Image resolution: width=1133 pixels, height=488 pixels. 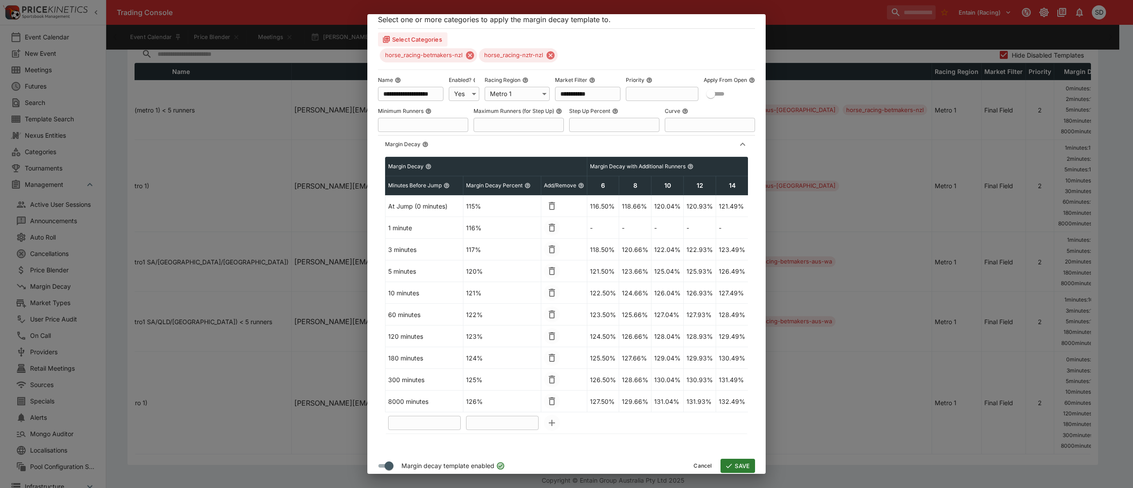 I want to click on button: Cancel, so click(x=702, y=466).